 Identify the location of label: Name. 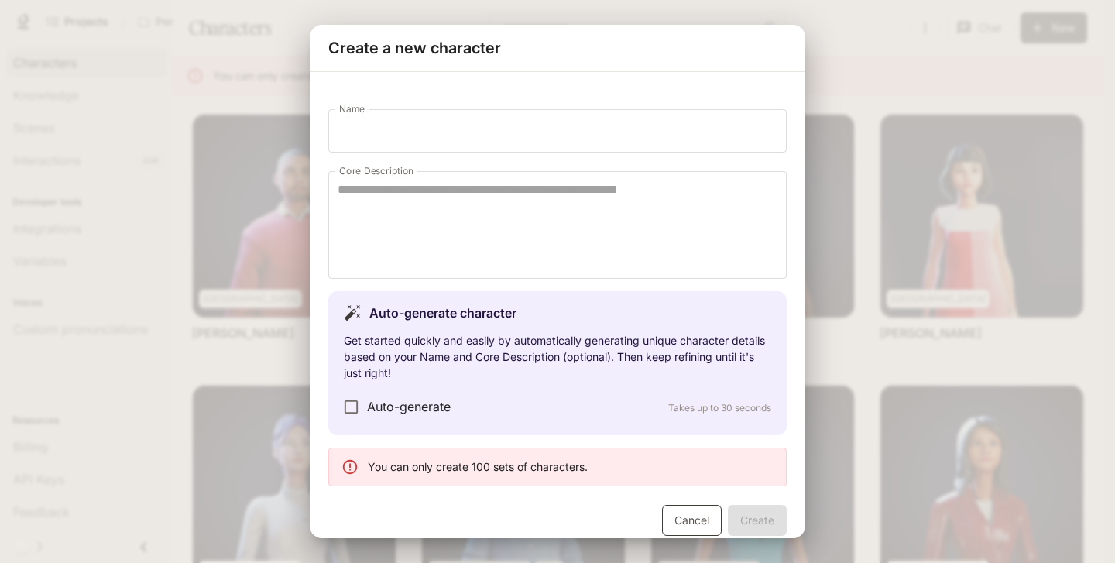
(352, 108).